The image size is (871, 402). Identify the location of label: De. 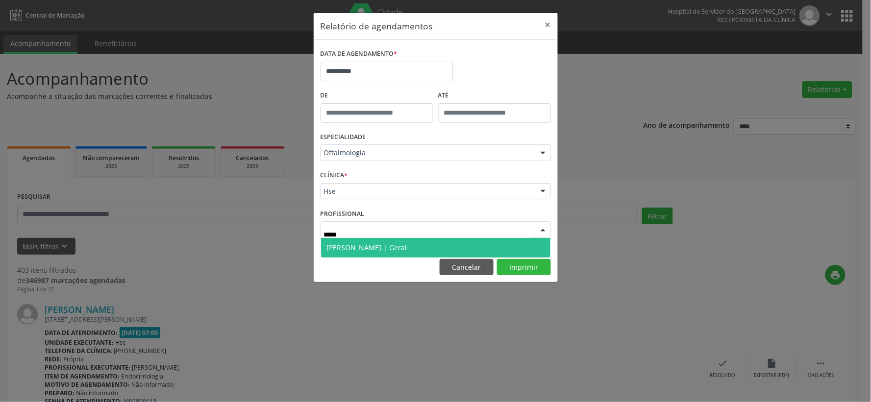
(377, 96).